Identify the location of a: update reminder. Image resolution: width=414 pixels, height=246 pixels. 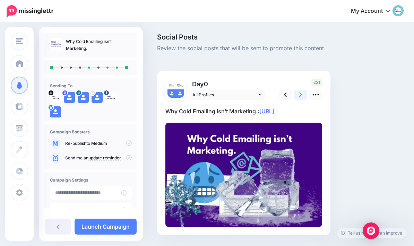
(105, 158).